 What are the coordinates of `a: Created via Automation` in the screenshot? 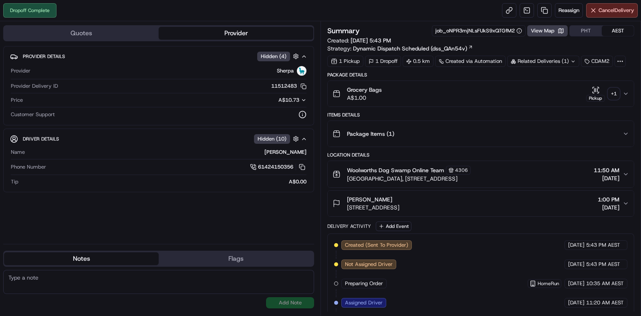 It's located at (470, 61).